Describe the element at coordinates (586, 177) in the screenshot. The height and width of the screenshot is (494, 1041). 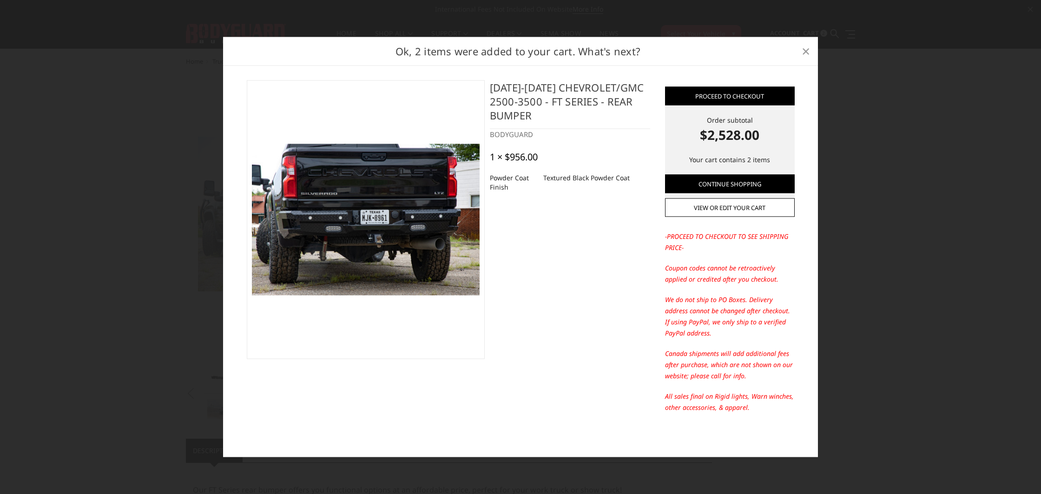
I see `dd: Textured Black Powder Coat` at that location.